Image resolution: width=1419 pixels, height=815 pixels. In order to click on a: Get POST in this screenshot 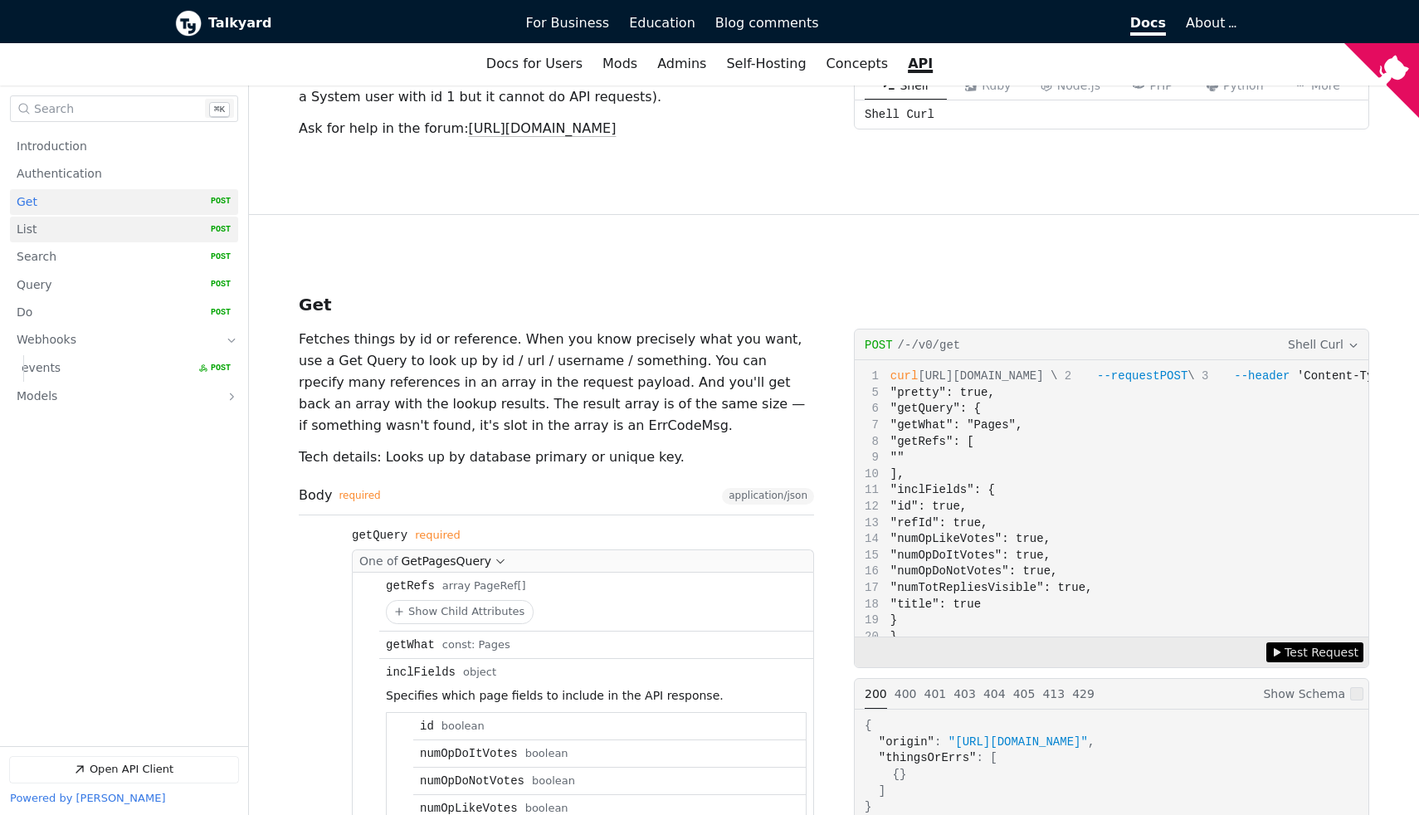, I will do `click(124, 202)`.